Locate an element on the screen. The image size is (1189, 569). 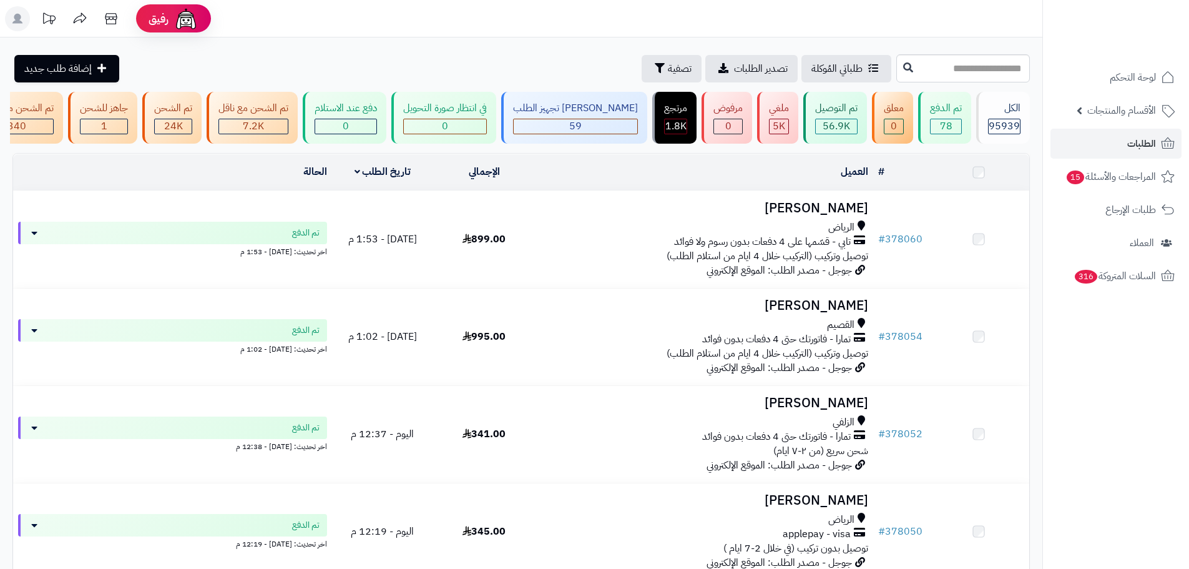
a: الطلبات is located at coordinates (1116, 144).